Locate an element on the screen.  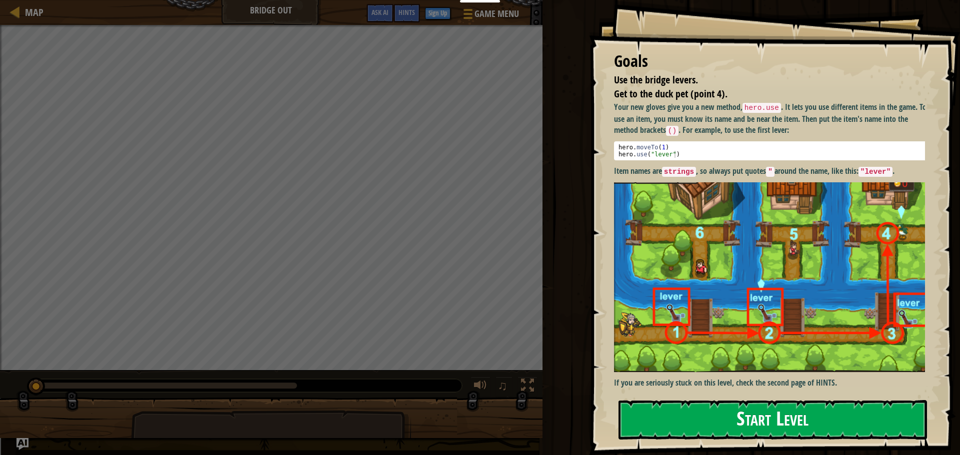
strong: Item names are , so always put quotes around the name, like this: . is located at coordinates (754, 171).